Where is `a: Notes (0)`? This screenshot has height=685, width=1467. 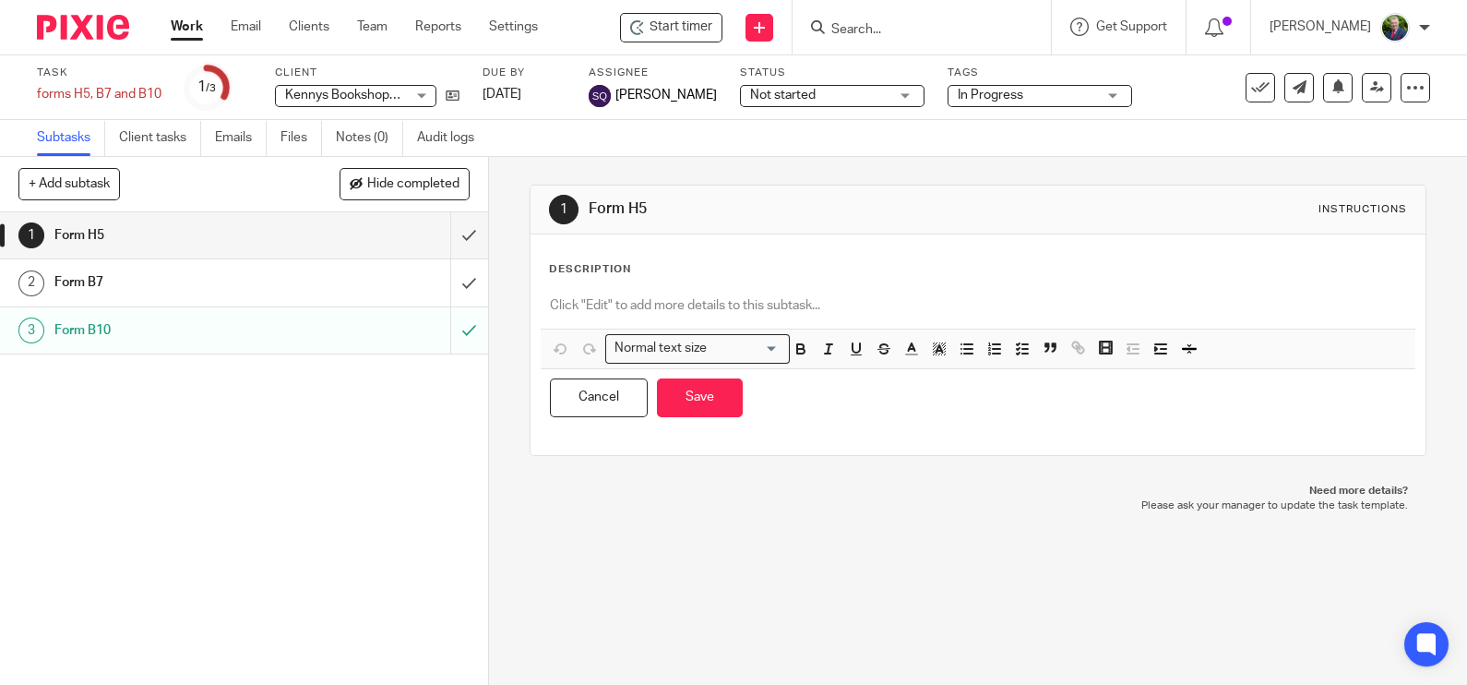 a: Notes (0) is located at coordinates (369, 138).